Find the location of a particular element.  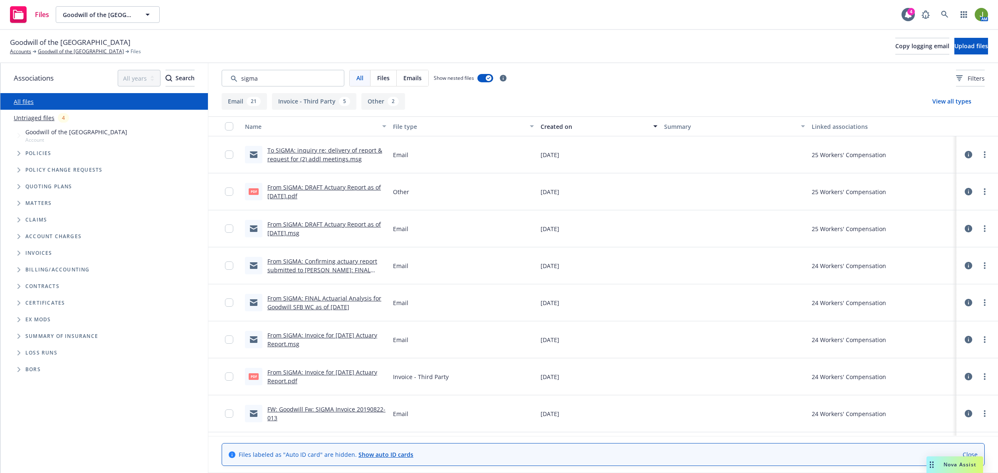

div: Name is located at coordinates (311, 126).